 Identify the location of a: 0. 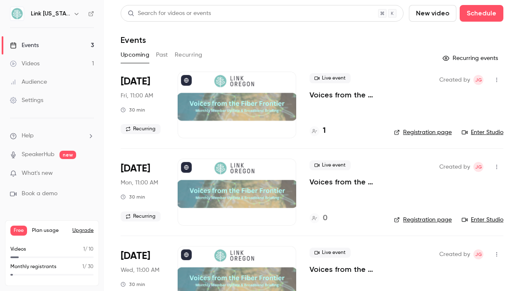
(318, 218).